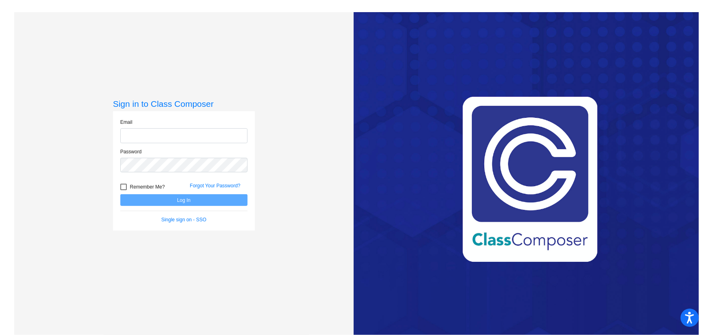 This screenshot has height=335, width=707. I want to click on label: Password, so click(131, 152).